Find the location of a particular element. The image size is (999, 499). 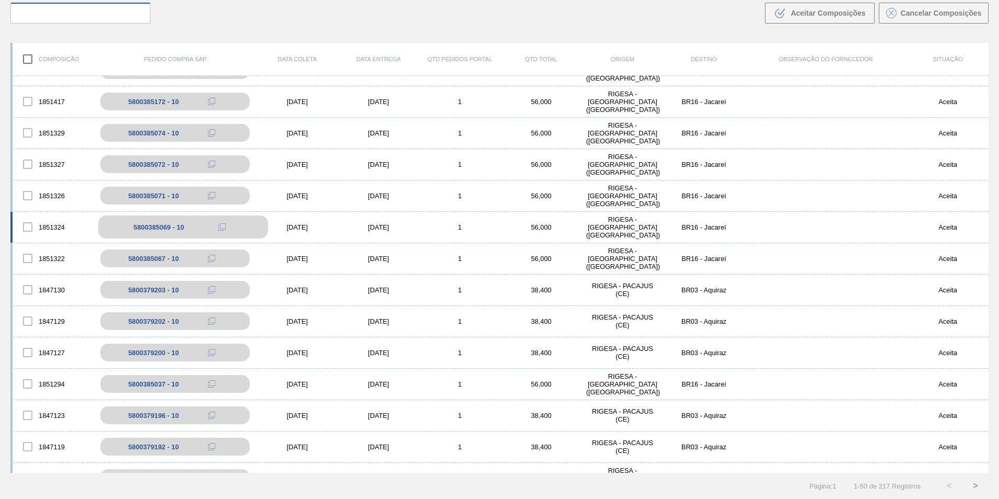

div: 1847129 is located at coordinates (53, 321).